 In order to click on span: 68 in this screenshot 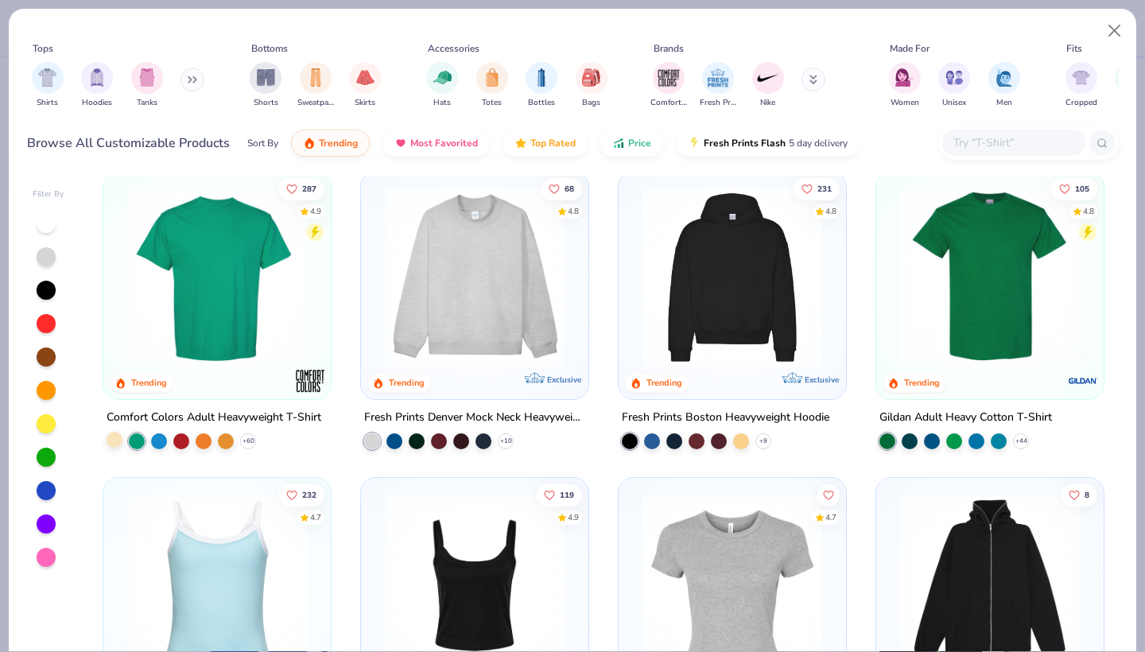, I will do `click(569, 188)`.